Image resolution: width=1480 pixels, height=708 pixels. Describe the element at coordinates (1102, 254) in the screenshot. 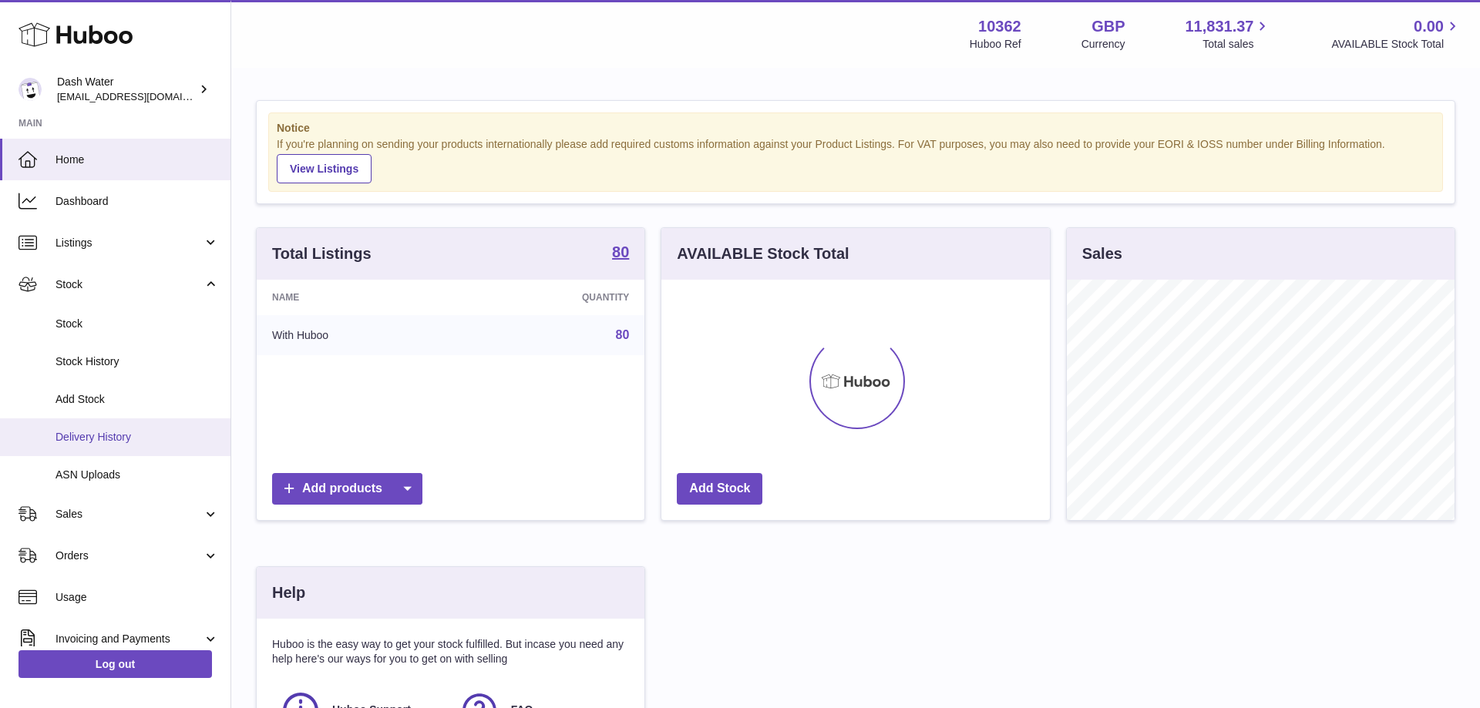

I see `h3: Sales` at that location.